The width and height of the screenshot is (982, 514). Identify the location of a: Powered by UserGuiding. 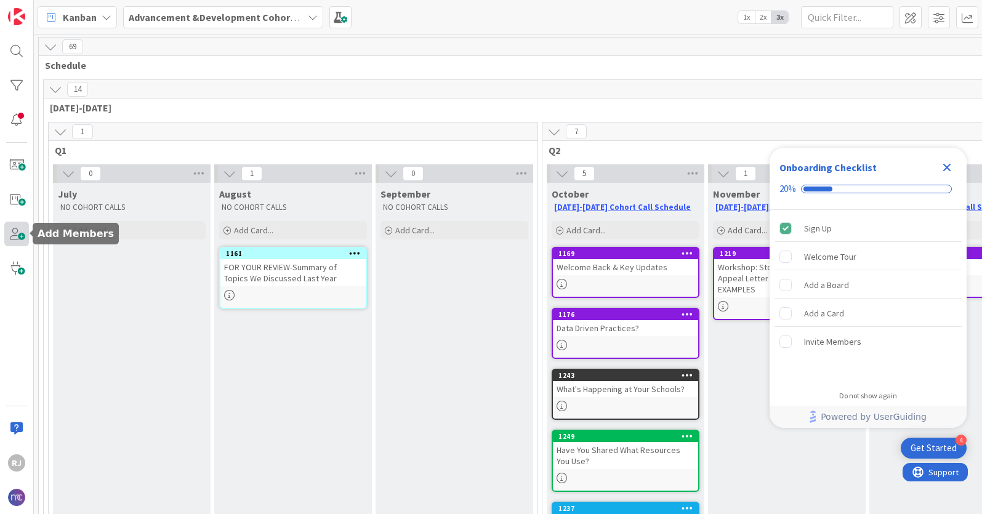
(868, 417).